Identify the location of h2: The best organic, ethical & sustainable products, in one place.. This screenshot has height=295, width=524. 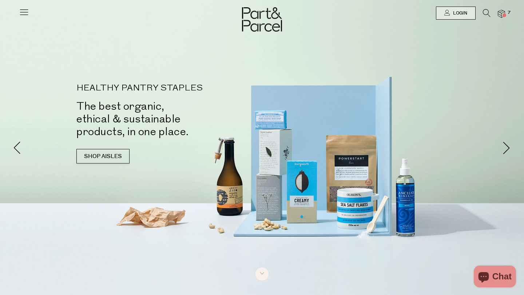
(175, 119).